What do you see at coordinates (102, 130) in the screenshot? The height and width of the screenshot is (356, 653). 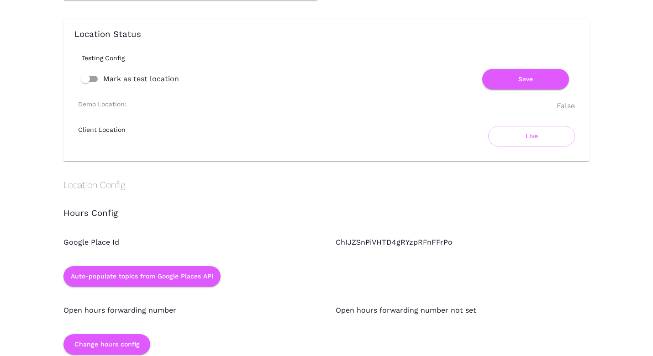 I see `h6: Client Location` at bounding box center [102, 130].